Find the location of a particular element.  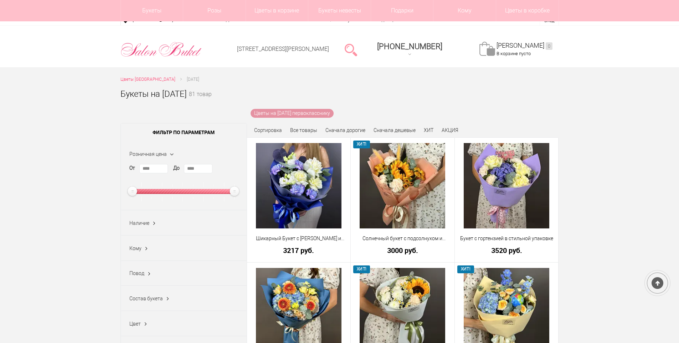

span: Наличие is located at coordinates (139, 223).